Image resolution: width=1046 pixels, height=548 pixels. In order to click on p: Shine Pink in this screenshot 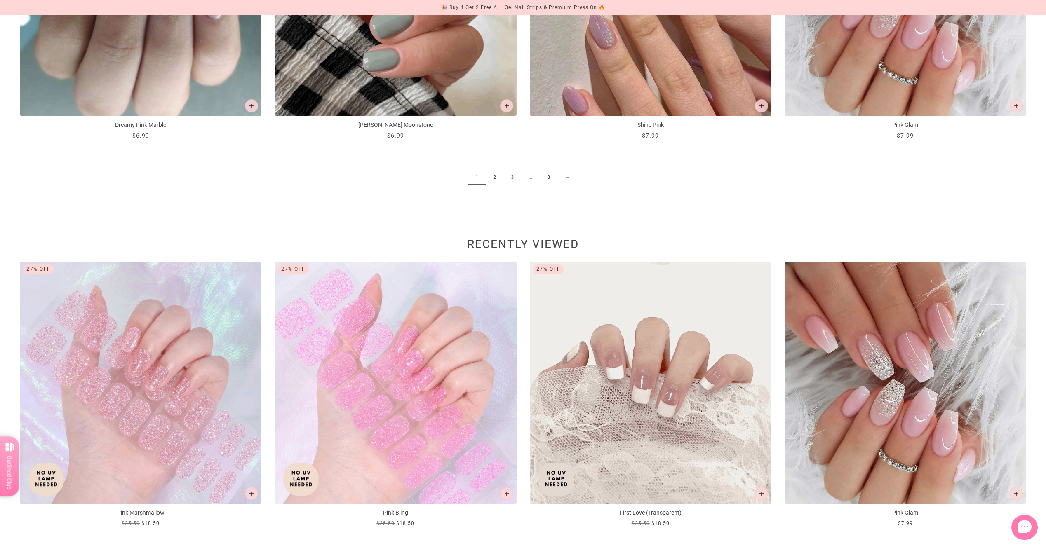, I will do `click(650, 125)`.